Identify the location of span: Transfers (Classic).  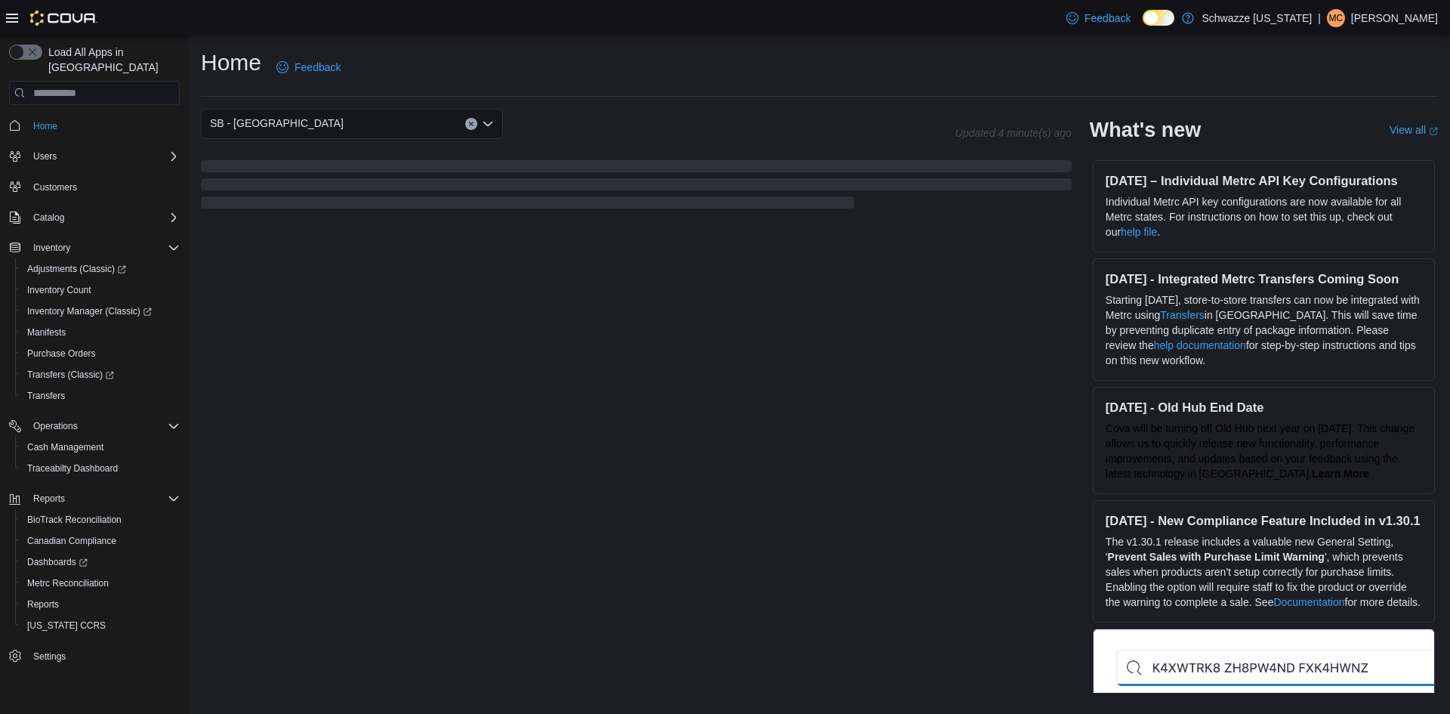
(100, 374).